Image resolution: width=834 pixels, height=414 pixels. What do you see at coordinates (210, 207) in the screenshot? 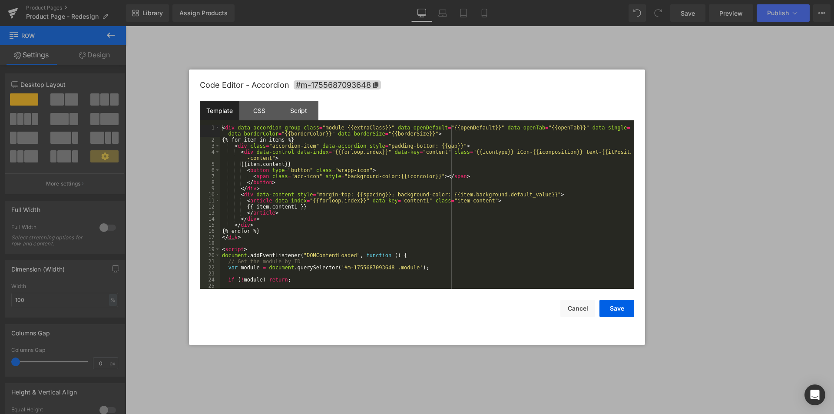
I see `div: 12` at bounding box center [210, 207].